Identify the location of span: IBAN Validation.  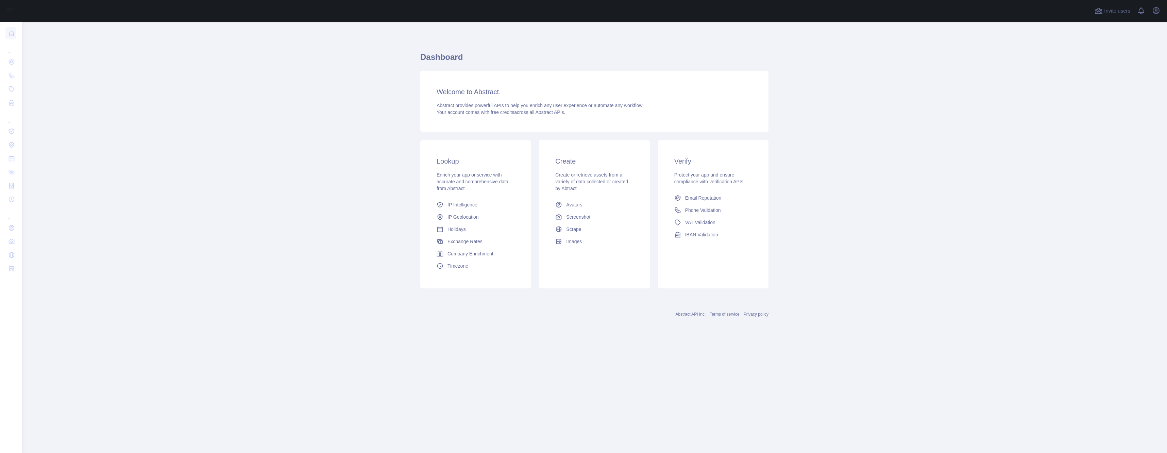
(702, 235).